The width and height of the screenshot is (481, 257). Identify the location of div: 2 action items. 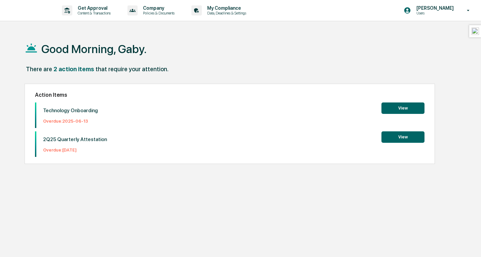
(74, 69).